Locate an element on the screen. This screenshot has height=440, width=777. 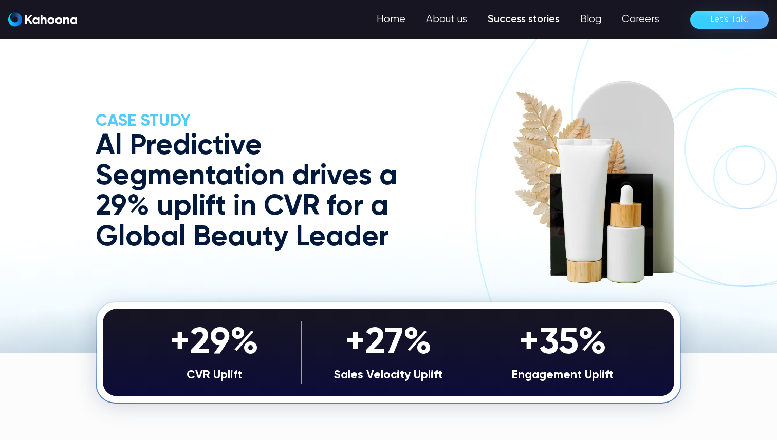
a: Blog is located at coordinates (591, 20).